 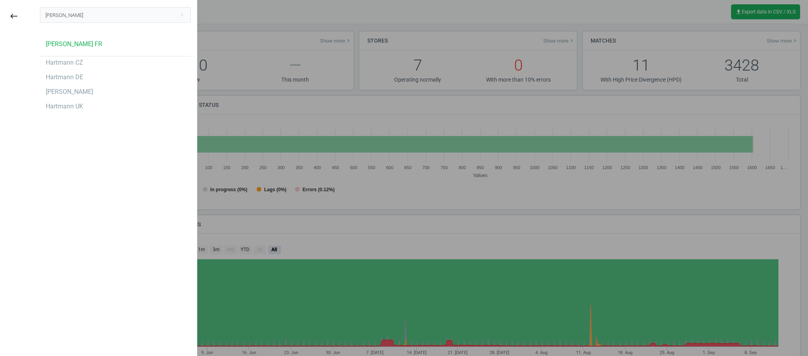 I want to click on input: Search campaign, so click(x=115, y=15).